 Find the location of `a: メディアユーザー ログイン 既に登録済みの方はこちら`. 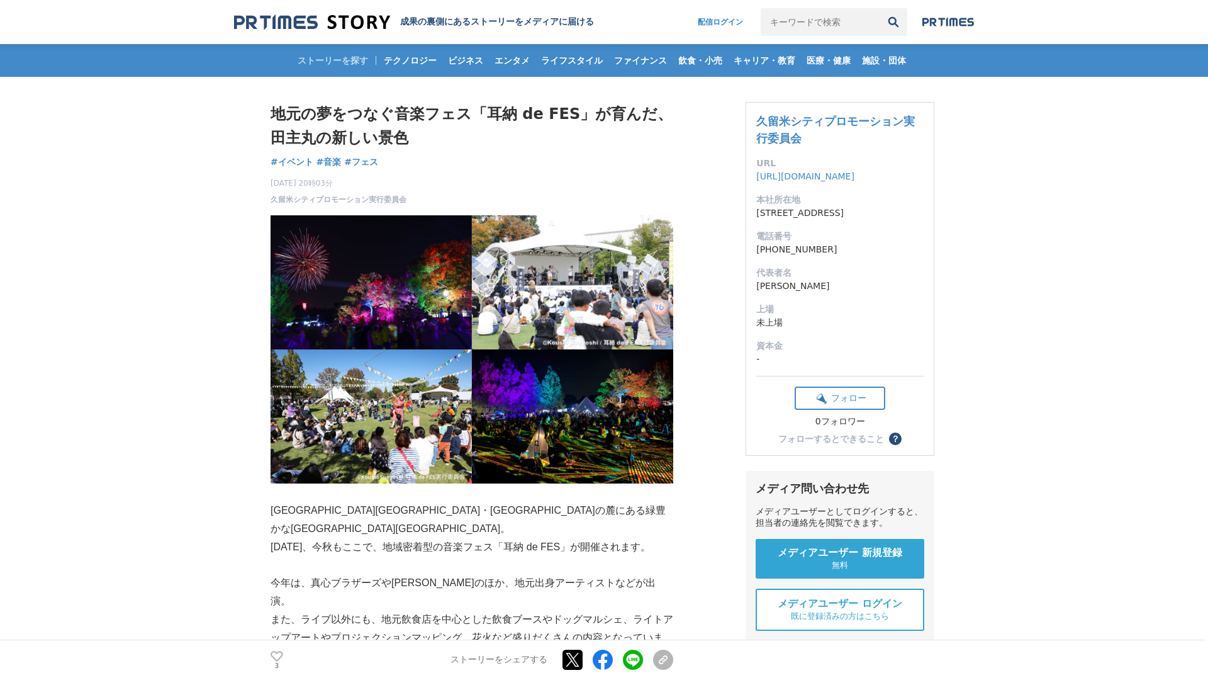

a: メディアユーザー ログイン 既に登録済みの方はこちら is located at coordinates (840, 609).